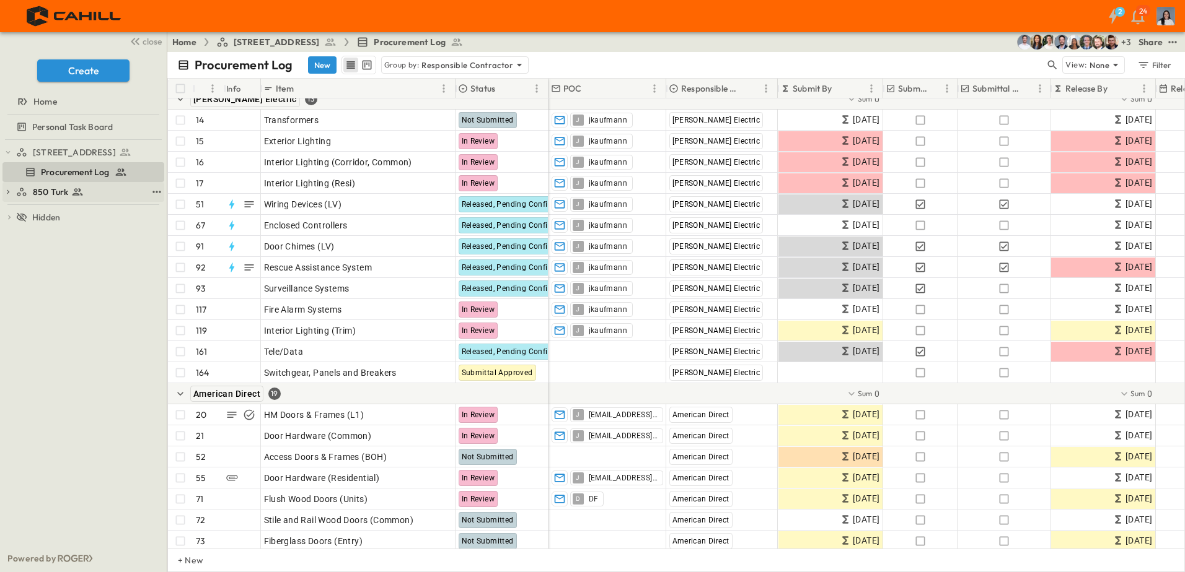  What do you see at coordinates (201, 352) in the screenshot?
I see `p: 161` at bounding box center [201, 352].